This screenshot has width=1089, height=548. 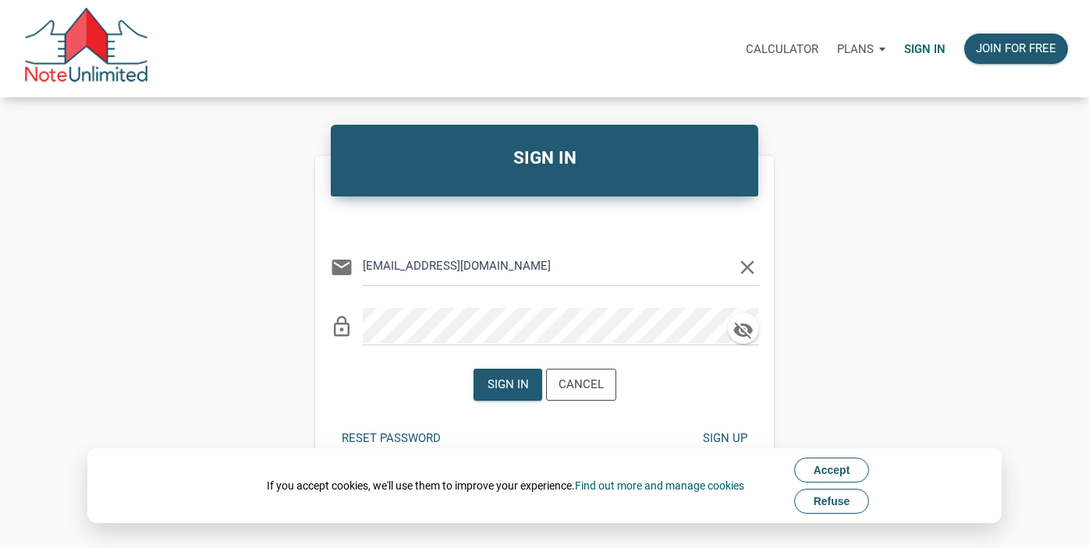 What do you see at coordinates (505, 486) in the screenshot?
I see `div: If you accept cookies, we'll use them to improve your experience.` at bounding box center [505, 486].